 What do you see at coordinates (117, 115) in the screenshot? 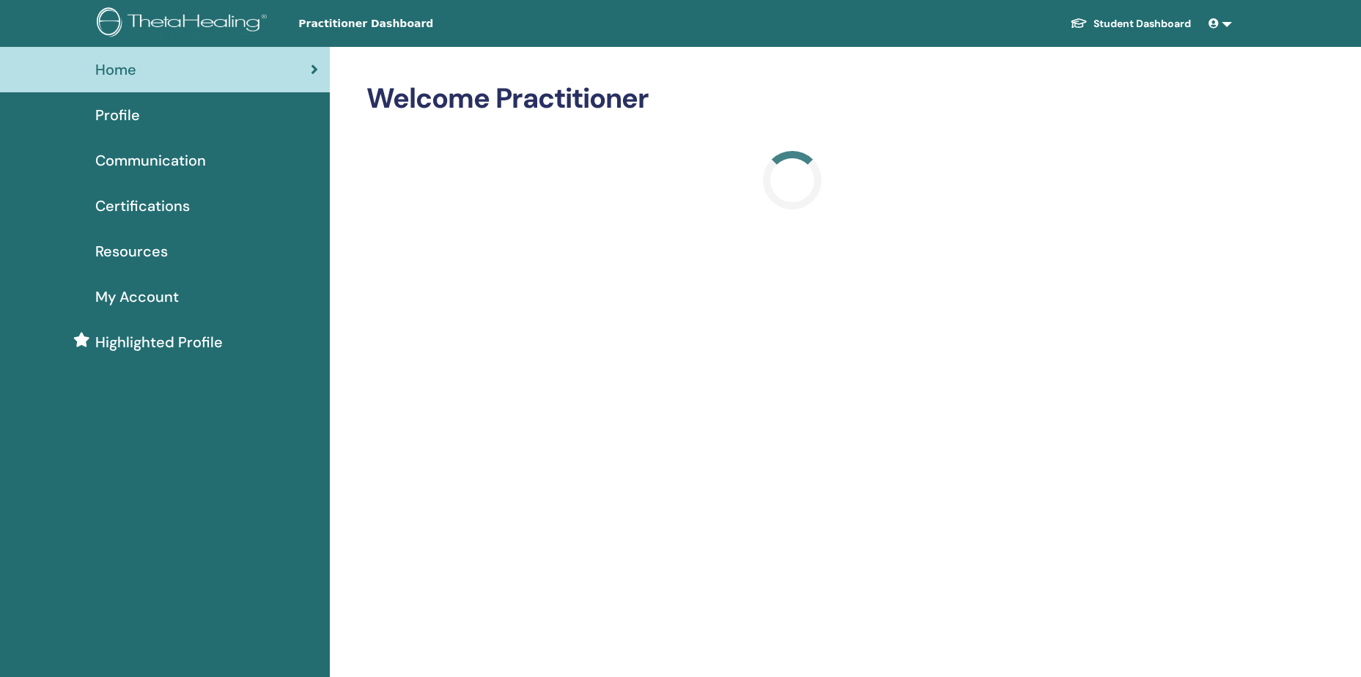
I see `span: Profile` at bounding box center [117, 115].